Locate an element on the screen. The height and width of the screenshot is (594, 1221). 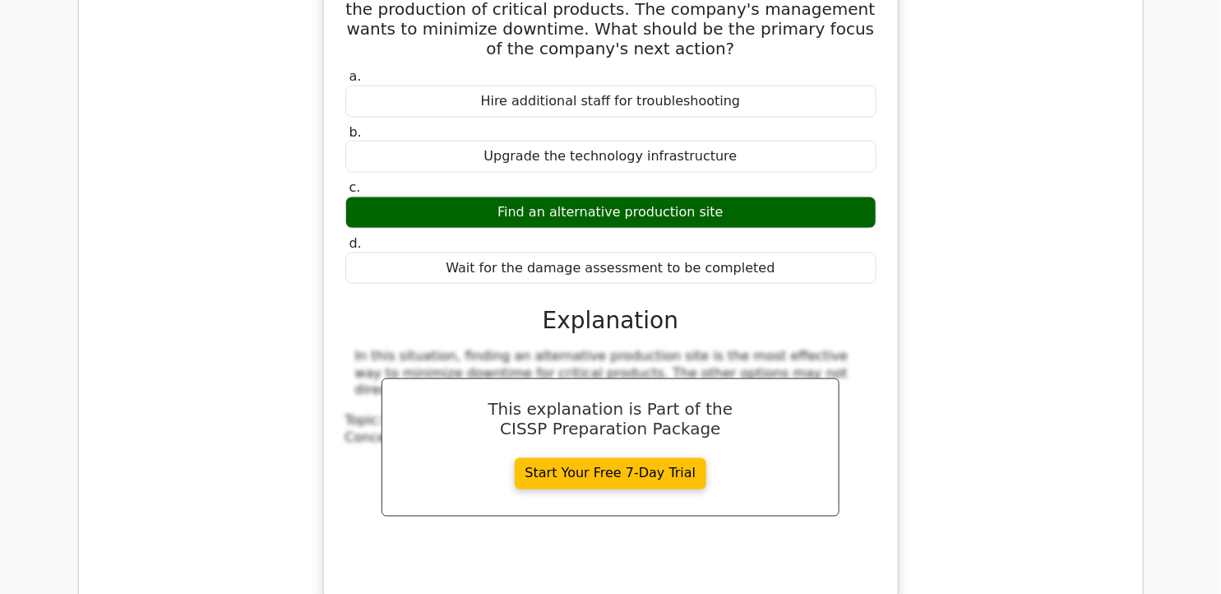
h3: Explanation is located at coordinates (611, 321).